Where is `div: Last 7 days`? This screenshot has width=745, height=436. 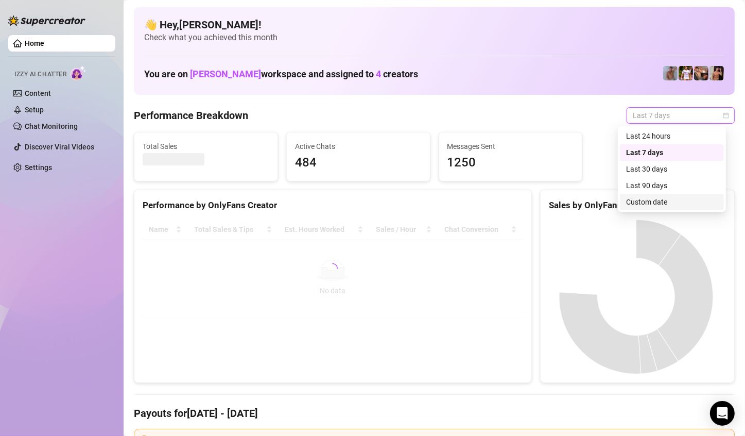
div: Last 7 days is located at coordinates (672, 152).